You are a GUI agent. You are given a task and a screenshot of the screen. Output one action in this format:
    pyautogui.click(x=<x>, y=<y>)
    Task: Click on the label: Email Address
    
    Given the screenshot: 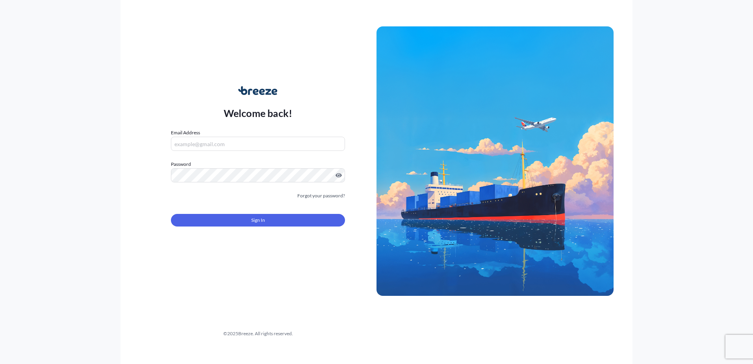 What is the action you would take?
    pyautogui.click(x=186, y=133)
    